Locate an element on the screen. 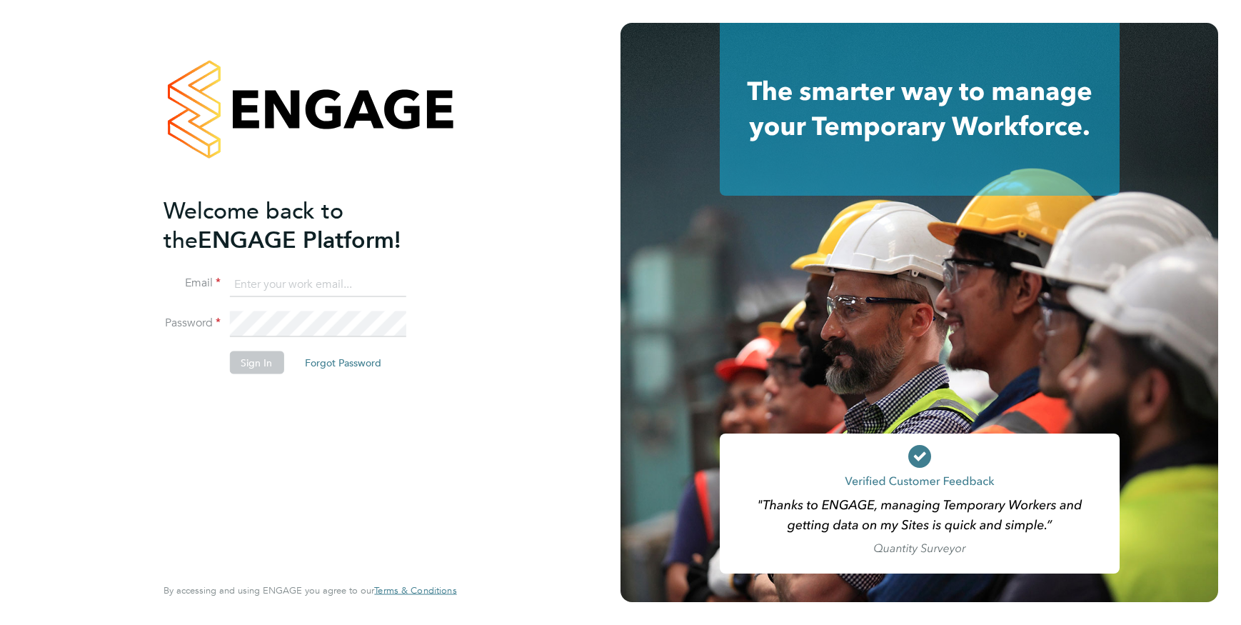 The height and width of the screenshot is (625, 1241). span: Welcome back to the is located at coordinates (253, 225).